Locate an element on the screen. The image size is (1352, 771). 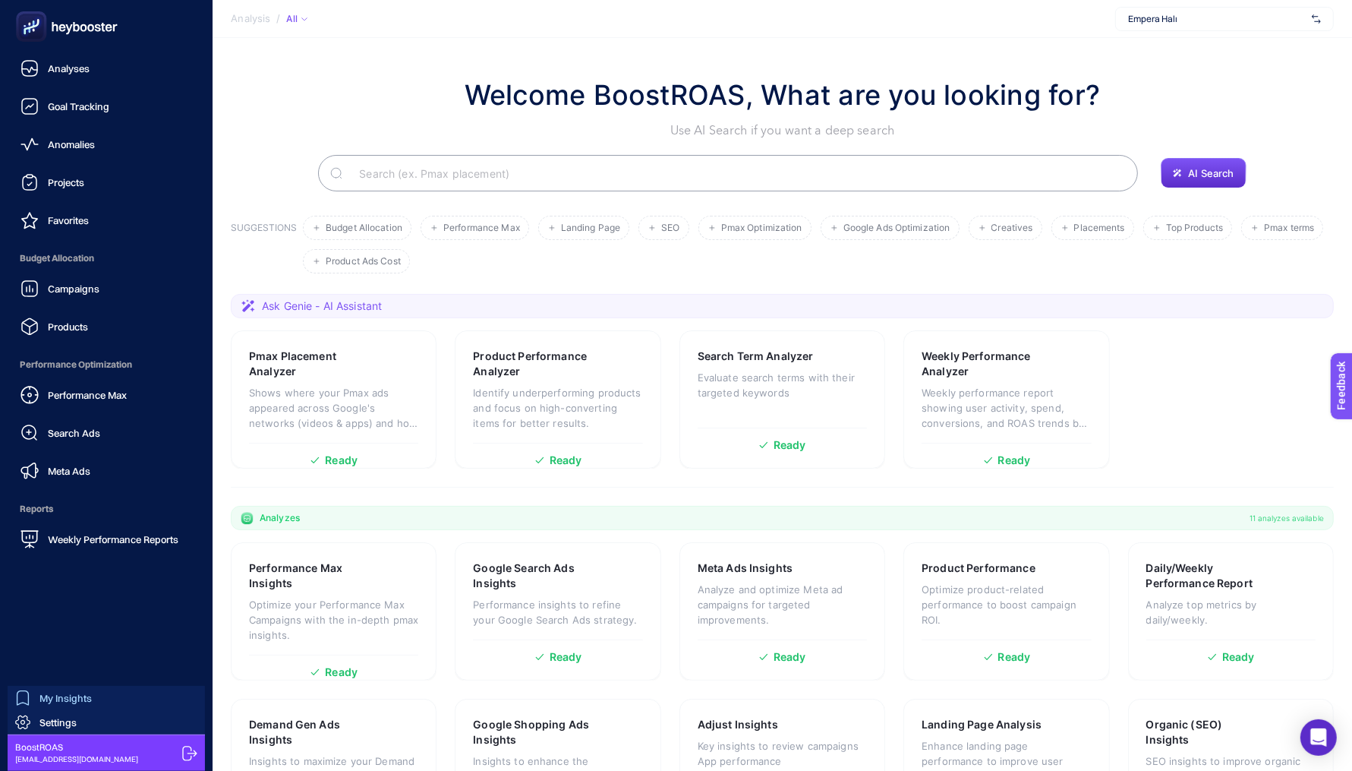
span: Analysis is located at coordinates (251, 19).